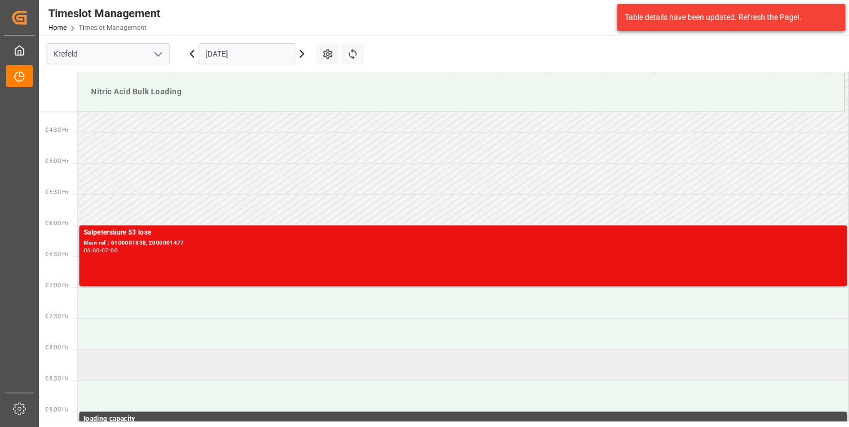 Image resolution: width=849 pixels, height=427 pixels. What do you see at coordinates (57, 410) in the screenshot?
I see `span: 09:00 Hr` at bounding box center [57, 410].